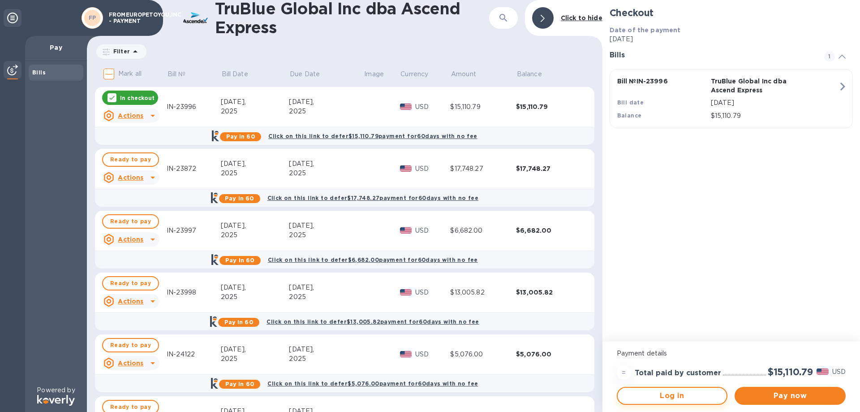  Describe the element at coordinates (791, 396) in the screenshot. I see `span: Pay now` at that location.